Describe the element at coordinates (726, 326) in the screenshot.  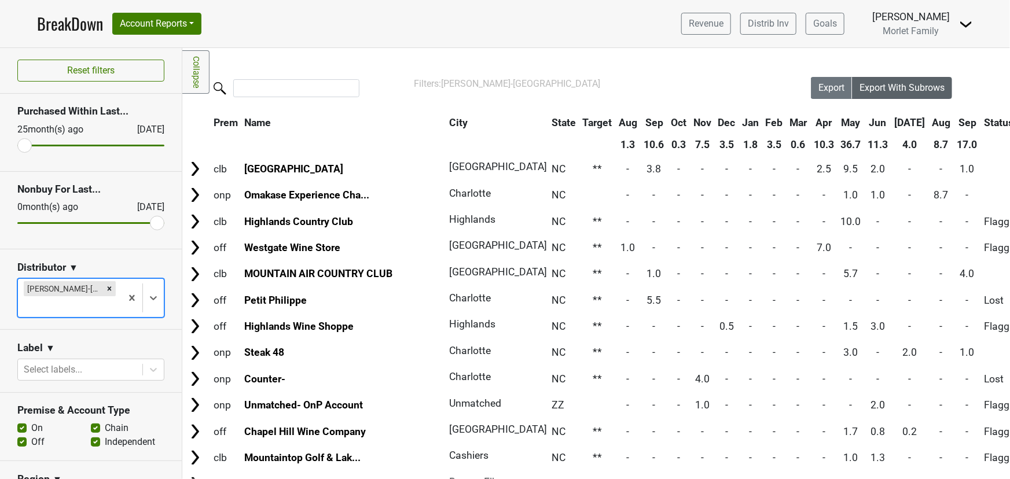
I see `span: 0.5` at that location.